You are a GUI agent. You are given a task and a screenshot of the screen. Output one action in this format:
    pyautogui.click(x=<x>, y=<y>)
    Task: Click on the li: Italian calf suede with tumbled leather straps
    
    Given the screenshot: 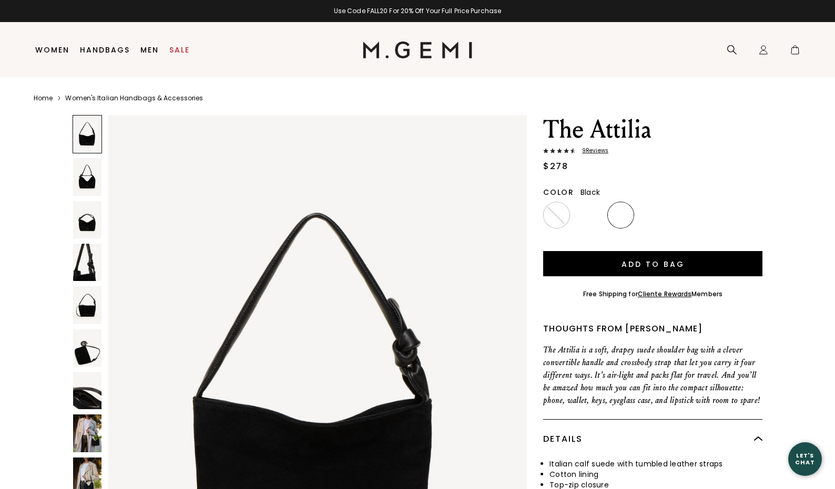 What is the action you would take?
    pyautogui.click(x=655, y=464)
    